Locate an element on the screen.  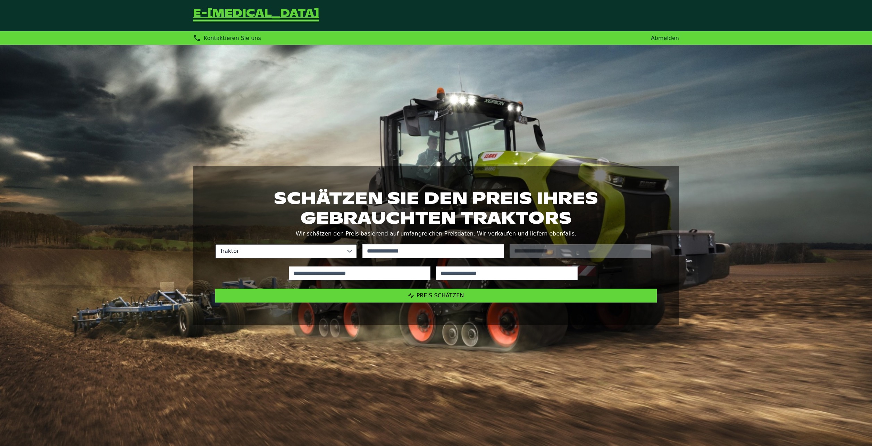
a: Zurück zur Startseite is located at coordinates (256, 16).